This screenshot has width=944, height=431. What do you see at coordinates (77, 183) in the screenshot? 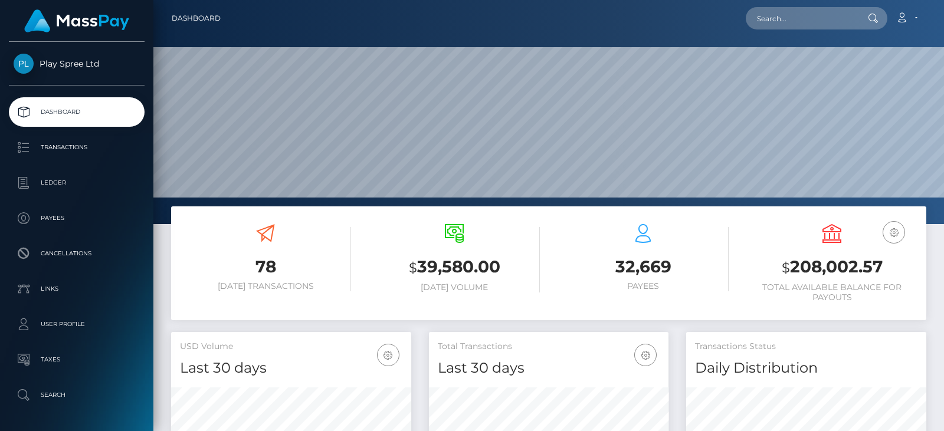
I see `a: Ledger` at bounding box center [77, 183].